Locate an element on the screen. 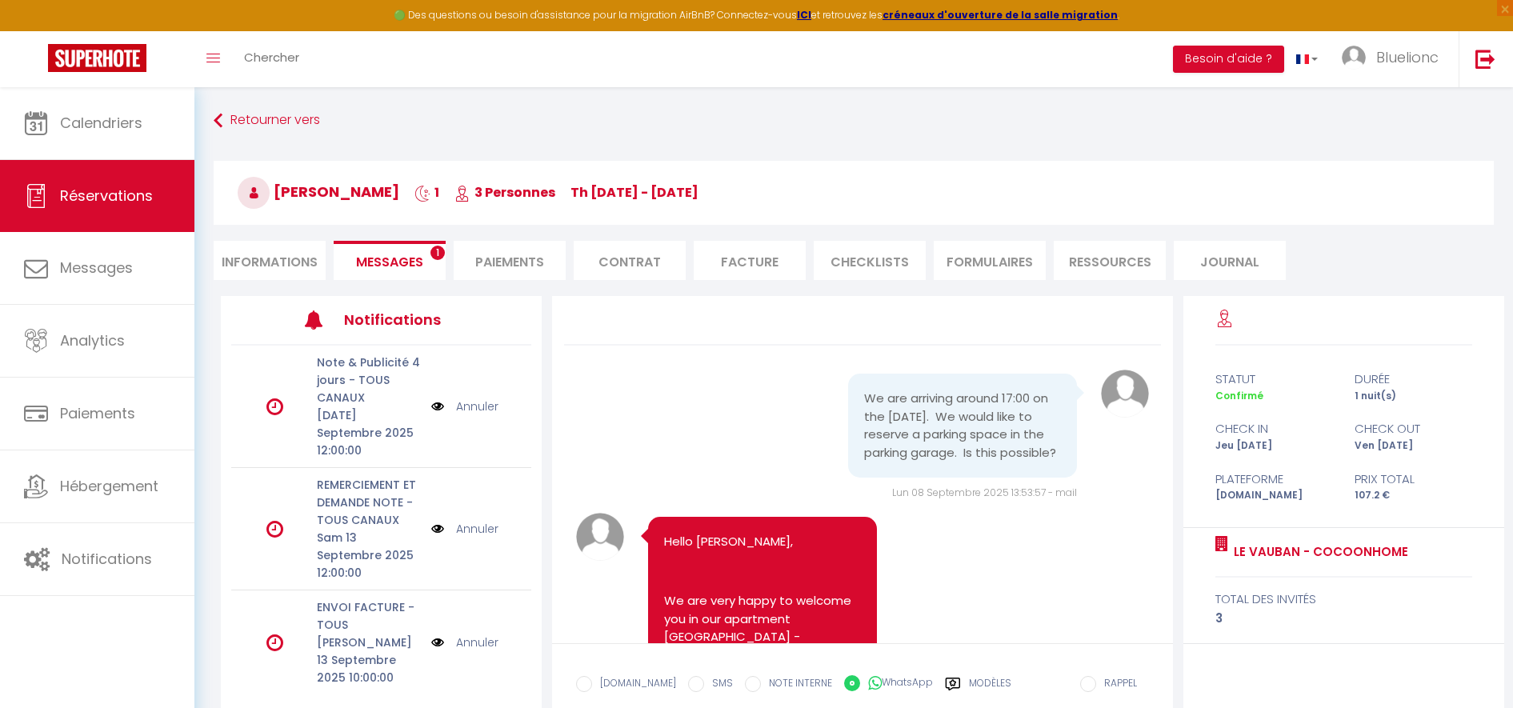  div: total des invités is located at coordinates (1343, 599).